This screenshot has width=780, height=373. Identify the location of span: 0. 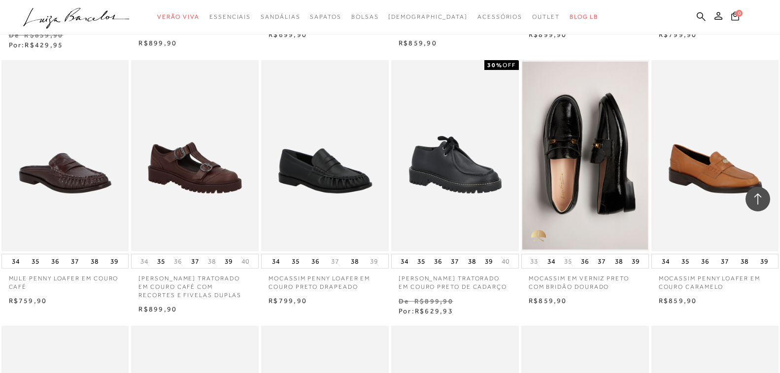
(739, 13).